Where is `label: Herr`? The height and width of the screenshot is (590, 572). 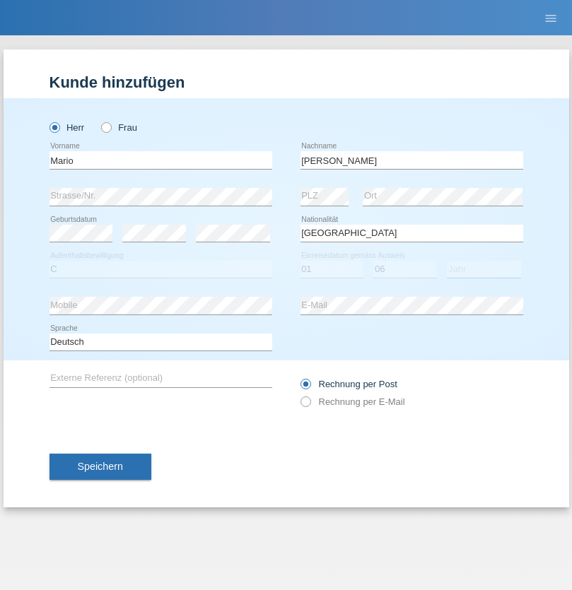 label: Herr is located at coordinates (67, 127).